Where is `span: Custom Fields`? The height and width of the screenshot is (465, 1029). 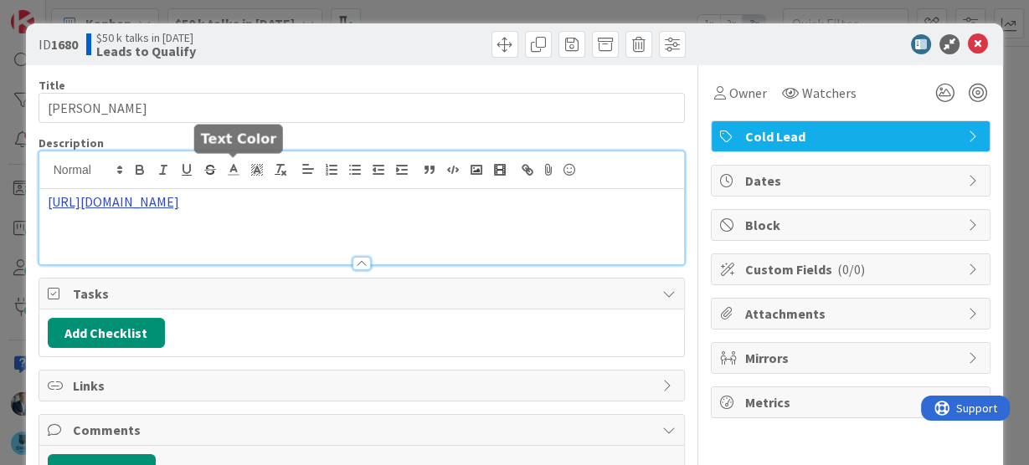
span: Custom Fields is located at coordinates (852, 270).